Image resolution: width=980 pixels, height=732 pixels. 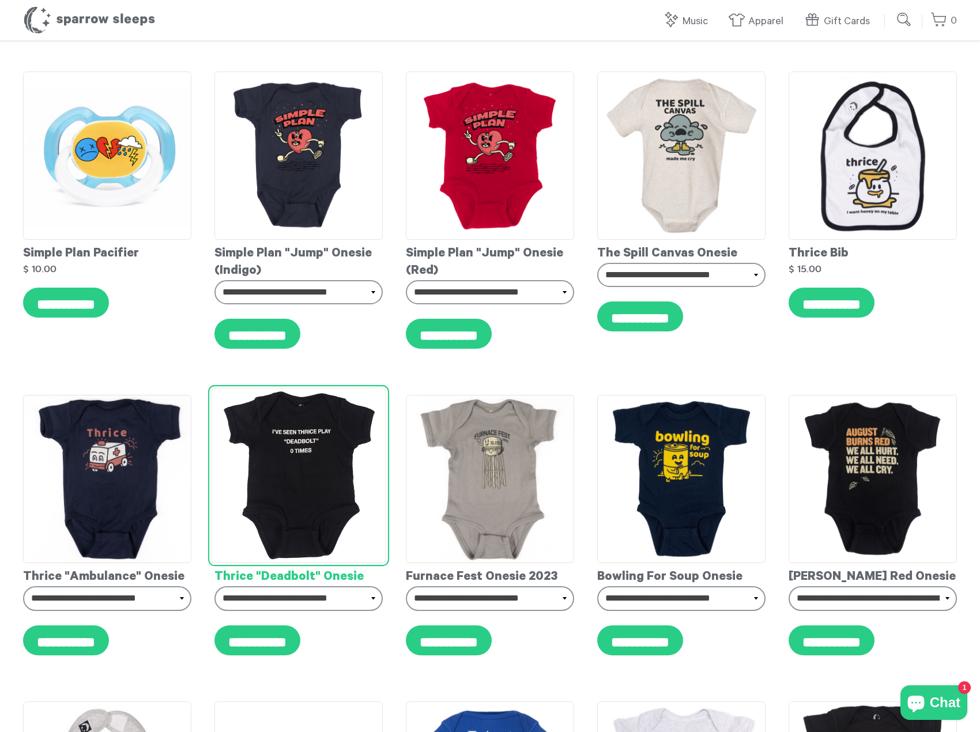 I want to click on a: 0, so click(x=943, y=21).